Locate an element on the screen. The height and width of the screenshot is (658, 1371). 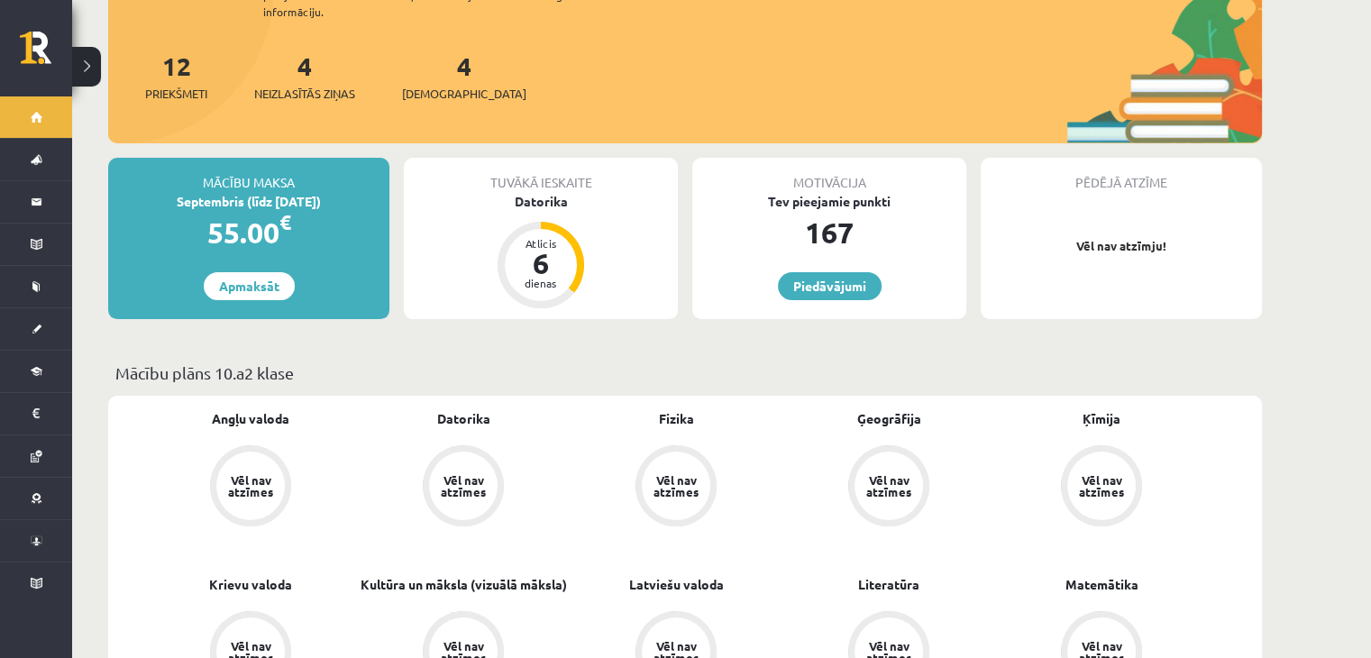
div: 55.00 is located at coordinates (249, 233).